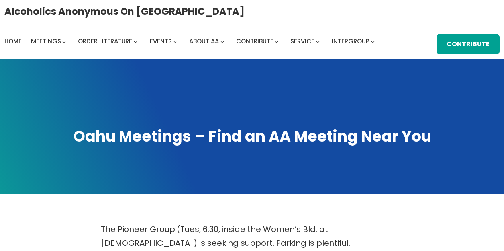 The width and height of the screenshot is (504, 251). Describe the element at coordinates (105, 41) in the screenshot. I see `span: Order Literature` at that location.